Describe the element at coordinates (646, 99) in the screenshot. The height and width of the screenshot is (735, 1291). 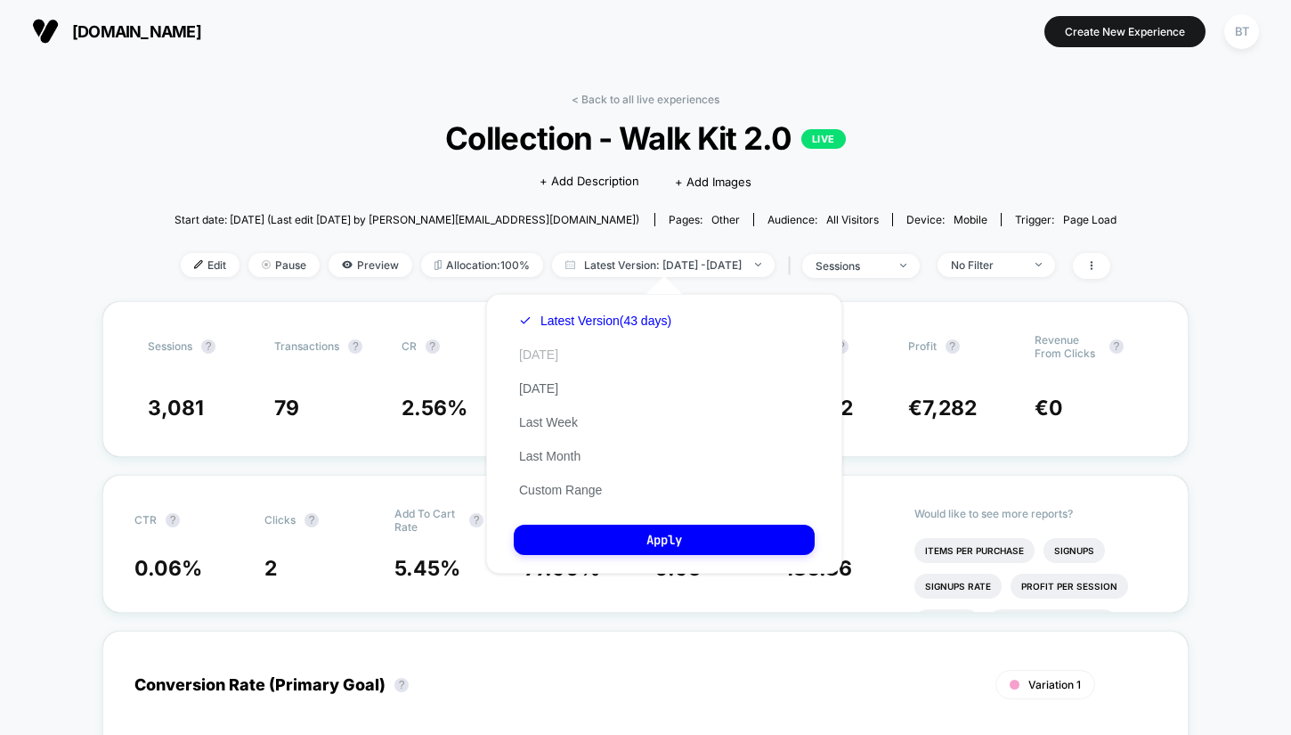
I see `a: < Back to all live experiences` at that location.